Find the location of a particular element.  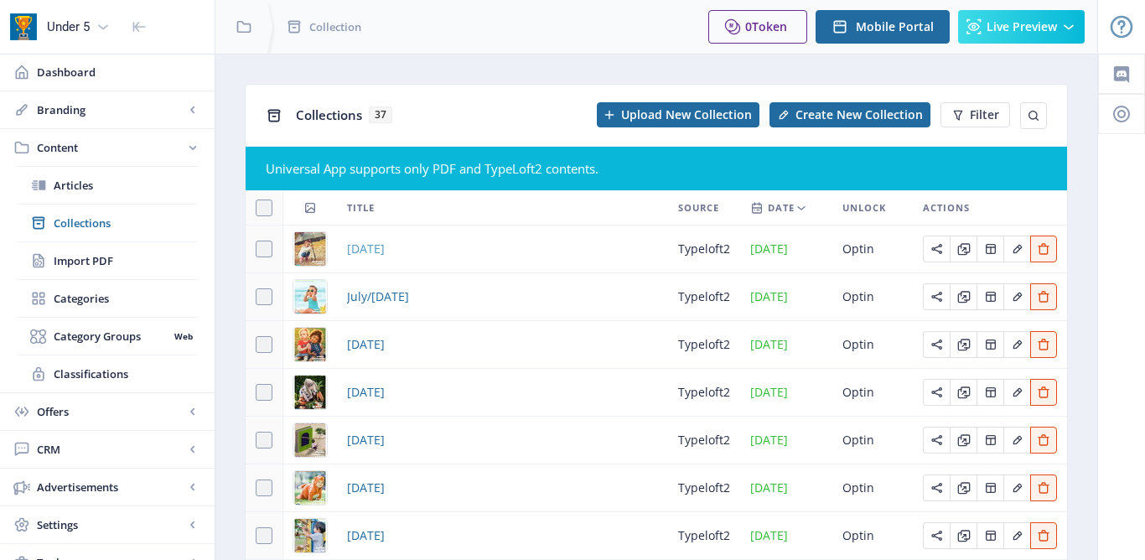

a: Categories is located at coordinates (107, 298).